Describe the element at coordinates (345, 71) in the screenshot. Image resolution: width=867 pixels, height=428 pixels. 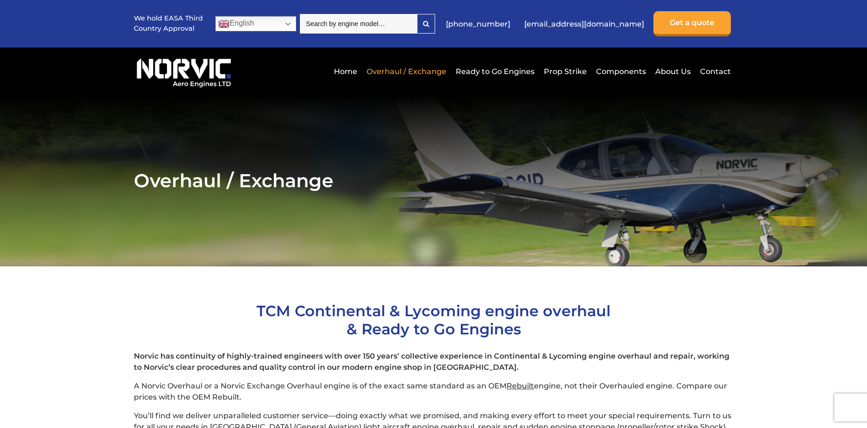
I see `a: Home` at that location.